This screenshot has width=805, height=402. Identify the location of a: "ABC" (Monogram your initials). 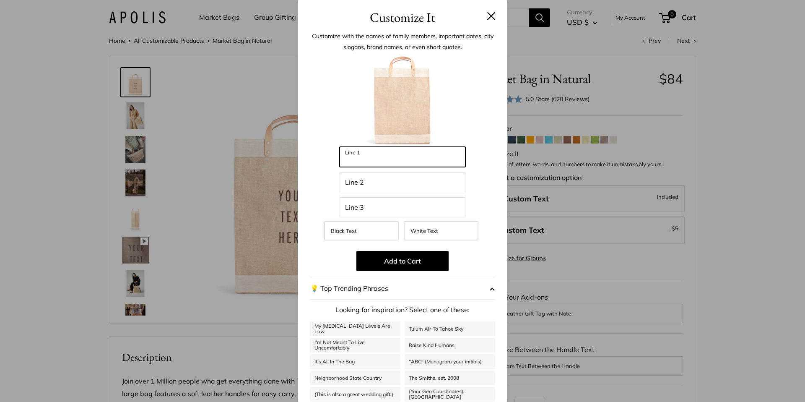
(449, 361).